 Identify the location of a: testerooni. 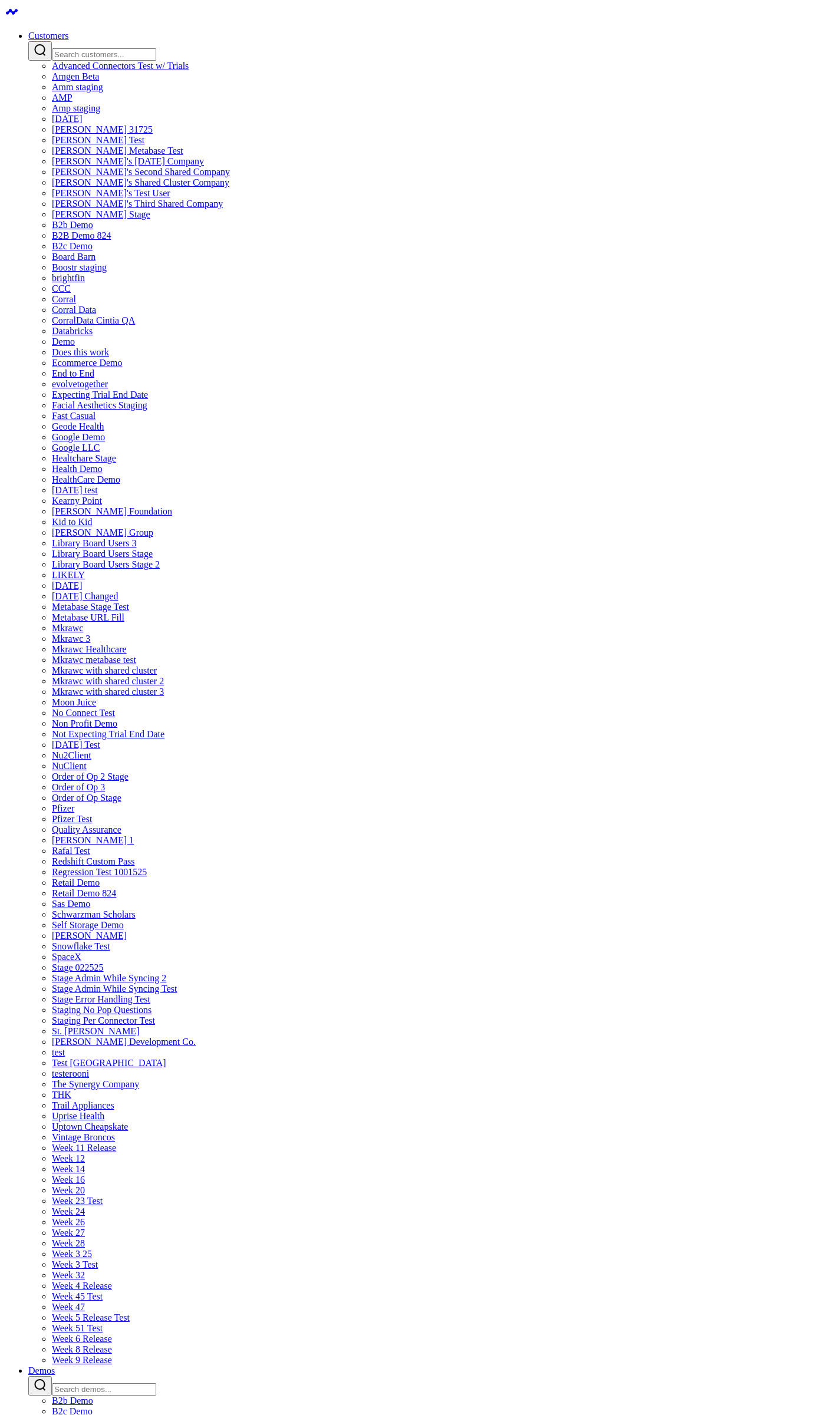
(70, 1073).